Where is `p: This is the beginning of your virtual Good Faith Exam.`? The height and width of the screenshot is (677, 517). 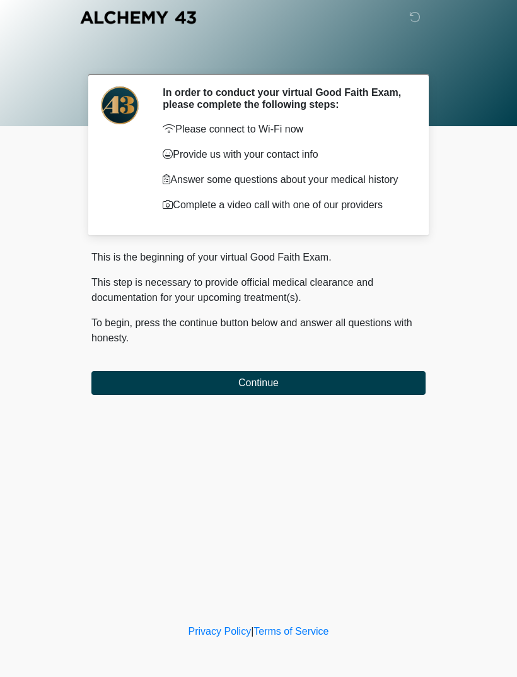 p: This is the beginning of your virtual Good Faith Exam. is located at coordinates (259, 257).